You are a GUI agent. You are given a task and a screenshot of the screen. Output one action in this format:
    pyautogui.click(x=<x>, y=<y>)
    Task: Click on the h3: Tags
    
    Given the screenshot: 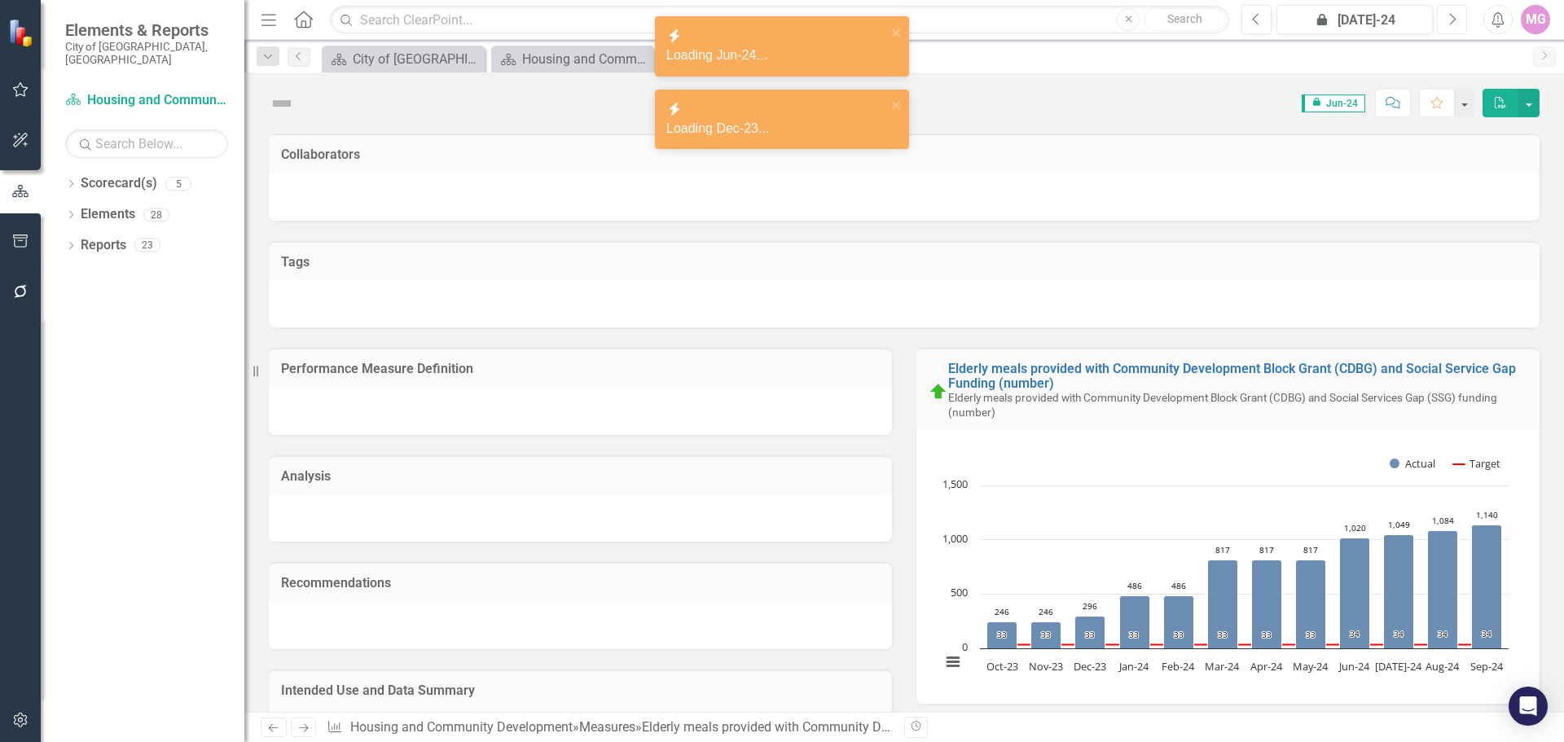 What is the action you would take?
    pyautogui.click(x=904, y=262)
    